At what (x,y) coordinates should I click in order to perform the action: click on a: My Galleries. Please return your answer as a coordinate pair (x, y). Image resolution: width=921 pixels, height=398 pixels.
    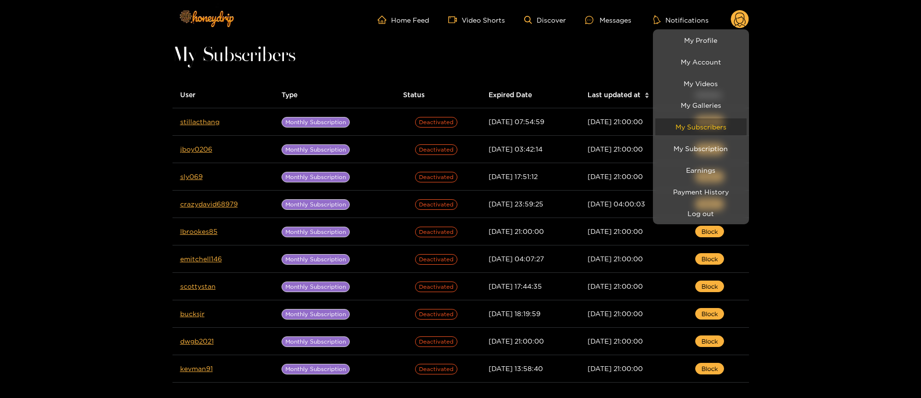
    Looking at the image, I should click on (701, 105).